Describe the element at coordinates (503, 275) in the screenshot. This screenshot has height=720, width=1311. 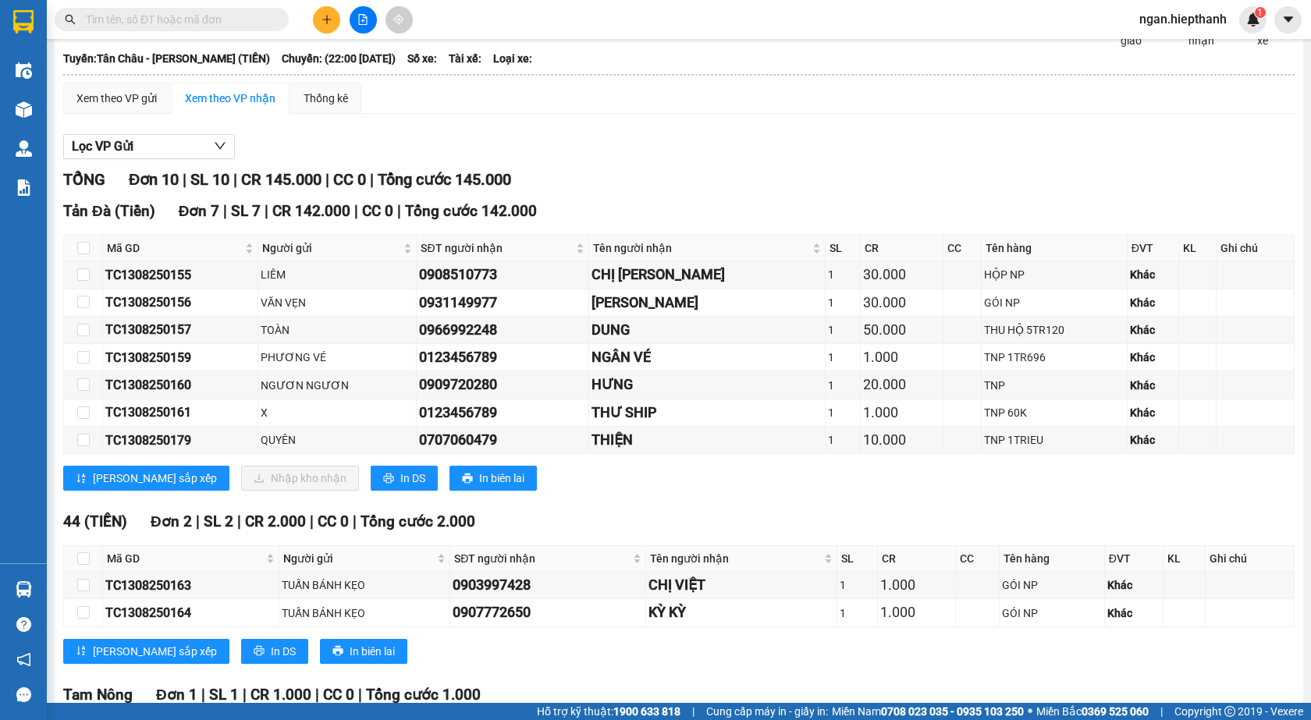
I see `div: 0908510773` at that location.